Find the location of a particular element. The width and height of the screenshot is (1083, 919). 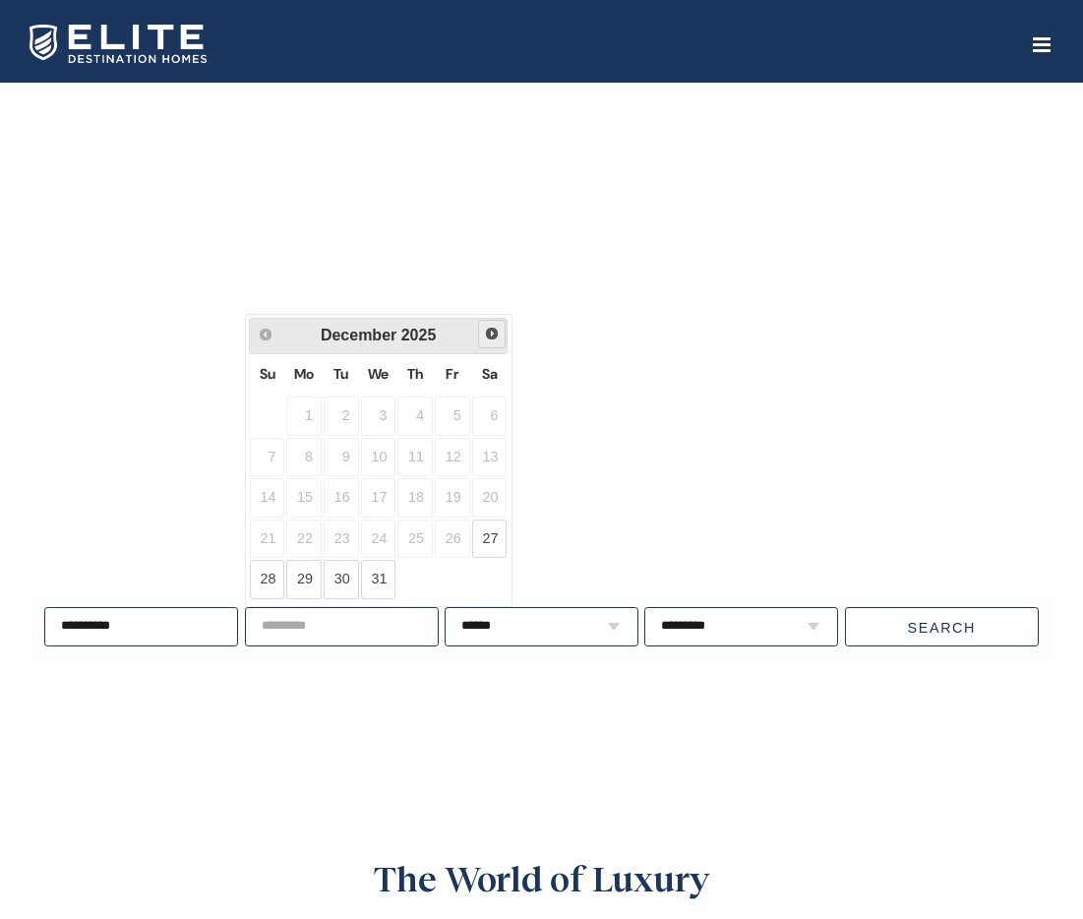

span: Live well, travel often. is located at coordinates (257, 555).